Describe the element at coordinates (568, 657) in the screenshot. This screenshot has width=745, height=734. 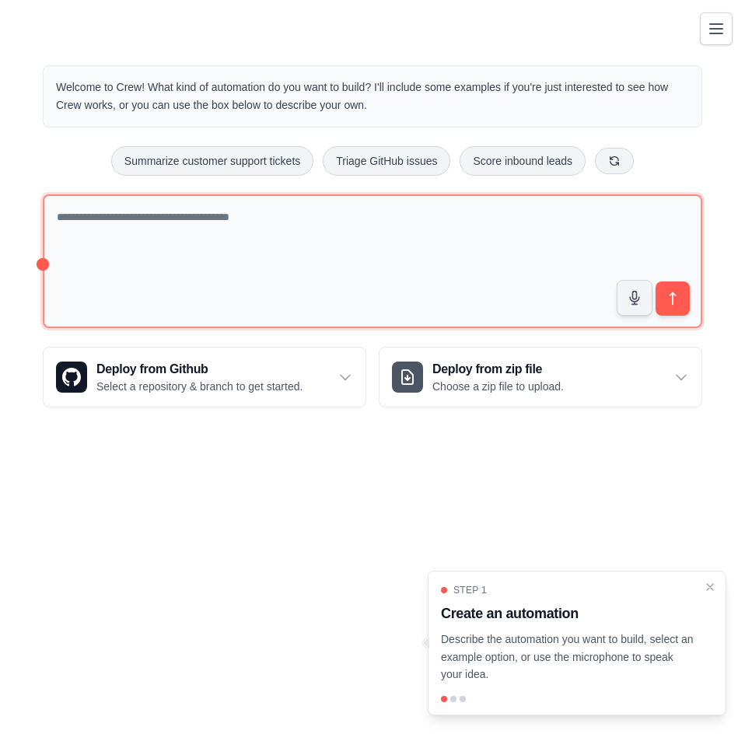
I see `p: Describe the automation you want to build, select an example option, or use the microphone to spe...` at that location.